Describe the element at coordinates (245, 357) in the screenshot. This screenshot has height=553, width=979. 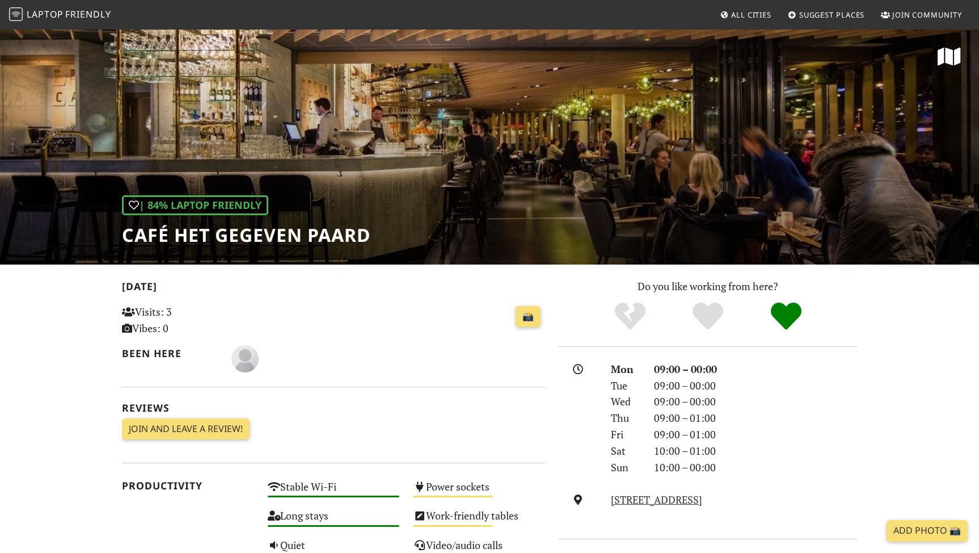
I see `span: David Yoon` at that location.